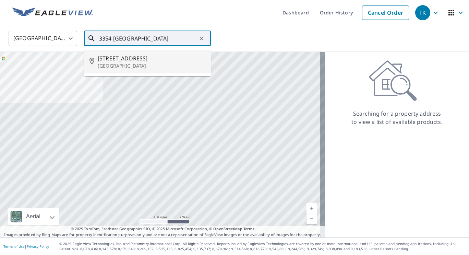 The height and width of the screenshot is (255, 469). Describe the element at coordinates (14, 246) in the screenshot. I see `a: Terms of Use` at that location.